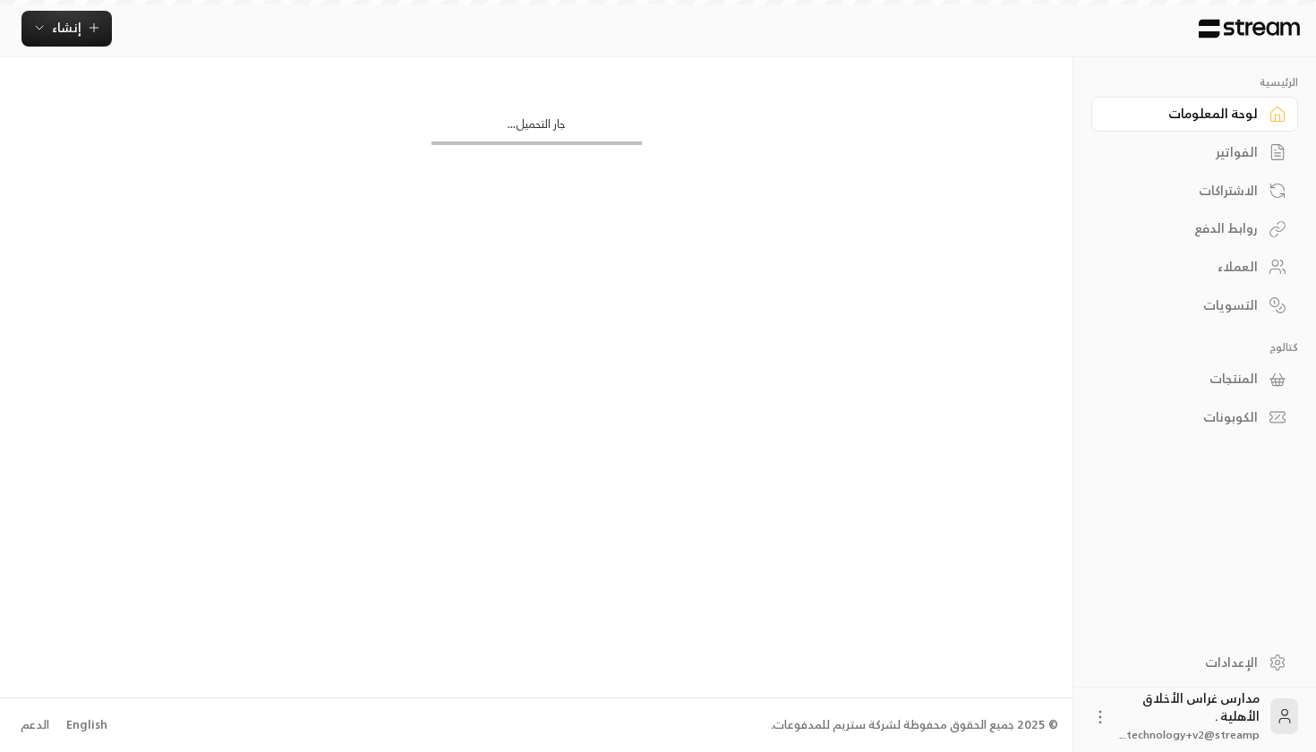 The width and height of the screenshot is (1316, 752). What do you see at coordinates (914, 725) in the screenshot?
I see `div: © 2025 جميع الحقوق محفوظة لشركة ستريم للمدفوعات.` at bounding box center [914, 725].